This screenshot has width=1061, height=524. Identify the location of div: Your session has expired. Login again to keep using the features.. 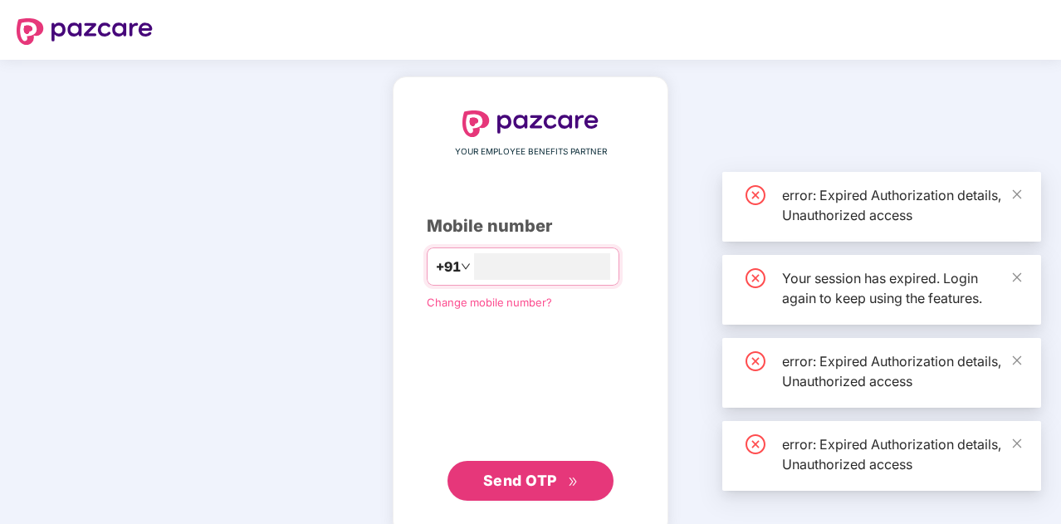
(902, 288).